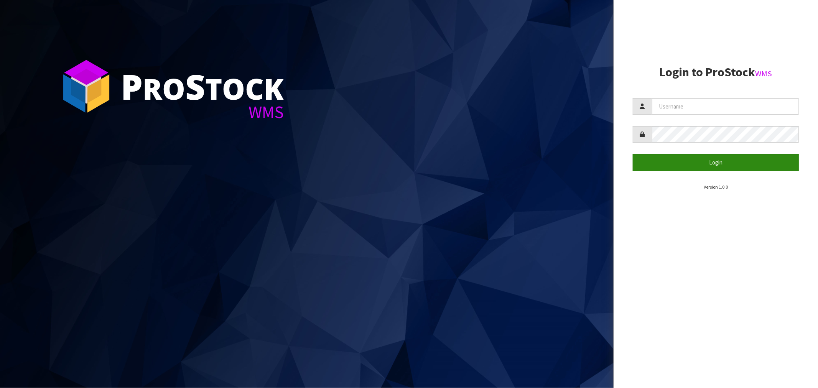  Describe the element at coordinates (132, 86) in the screenshot. I see `span: P` at that location.